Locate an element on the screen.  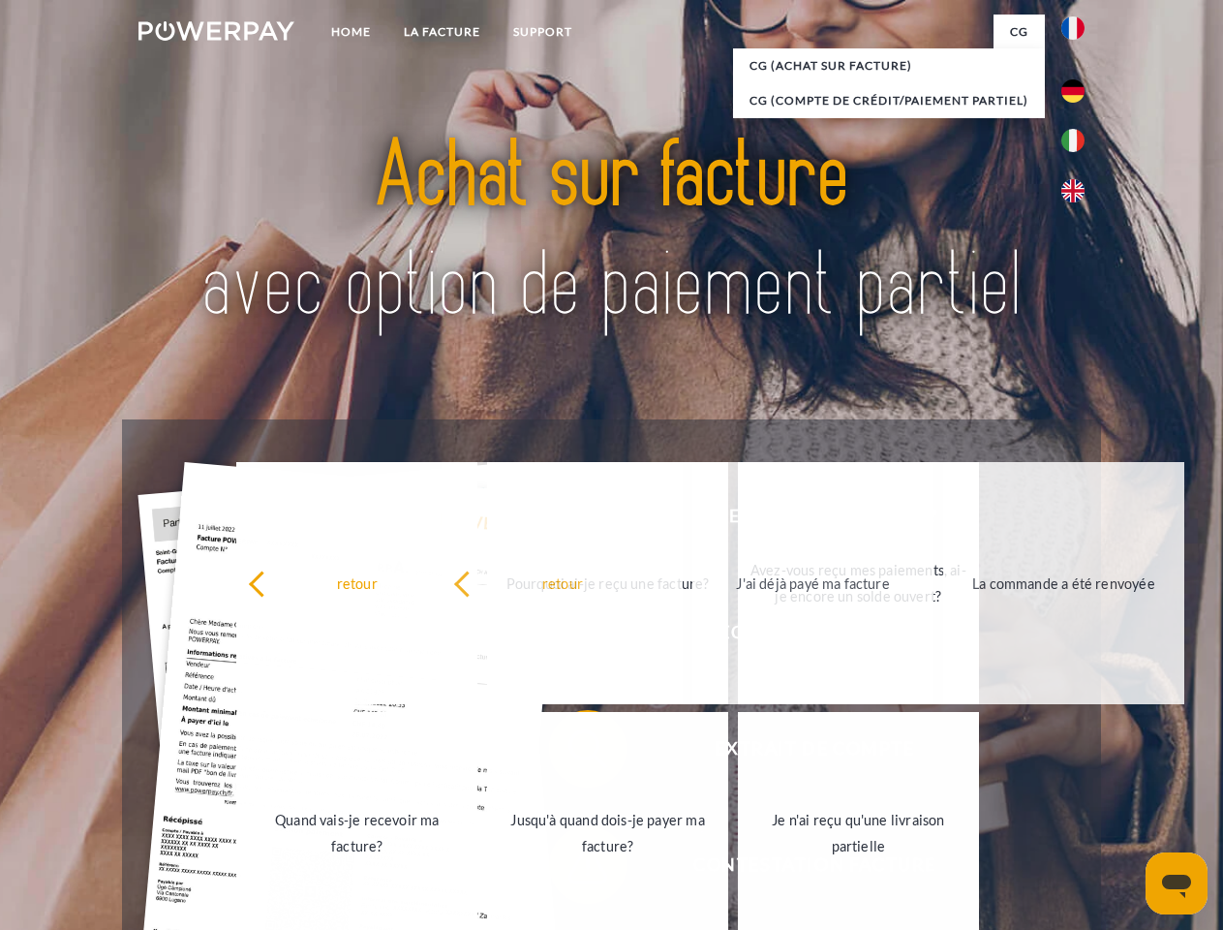
img: logo-powerpay-white.svg is located at coordinates (216, 31).